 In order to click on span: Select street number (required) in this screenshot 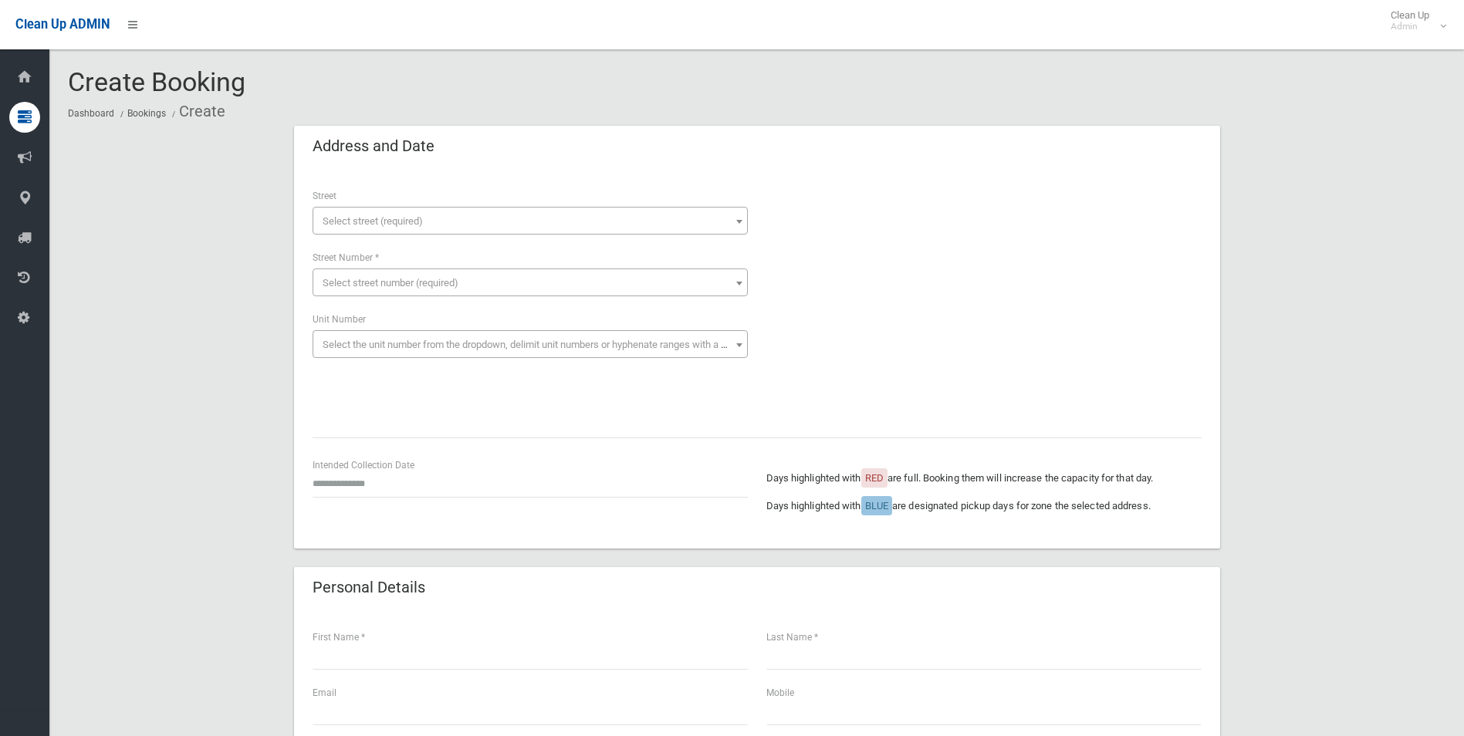, I will do `click(390, 282)`.